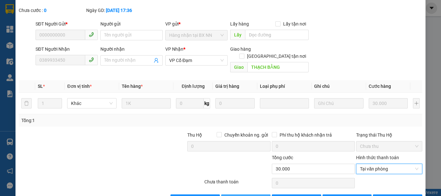 This screenshot has height=196, width=441. Describe the element at coordinates (389, 135) in the screenshot. I see `div: Trạng thái Thu Hộ` at that location.